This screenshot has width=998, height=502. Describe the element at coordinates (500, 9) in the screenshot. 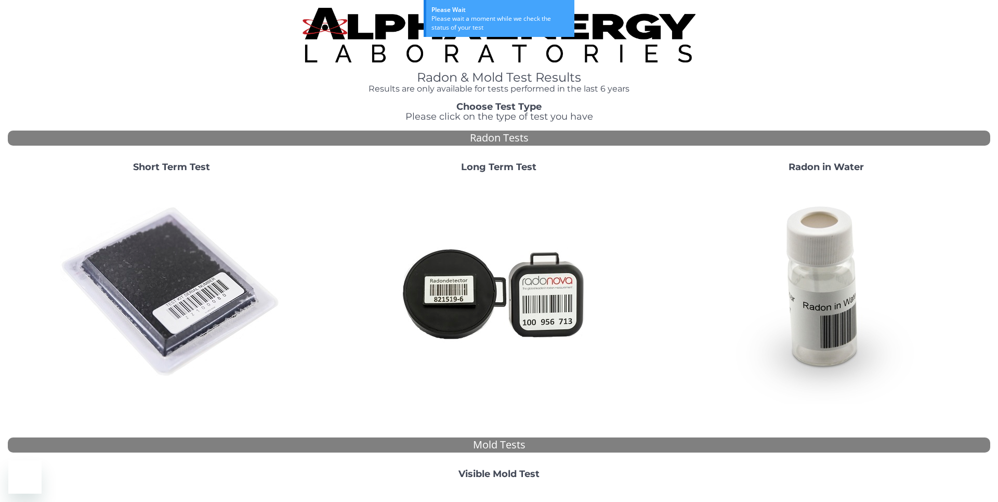

I see `div: Please Wait` at that location.